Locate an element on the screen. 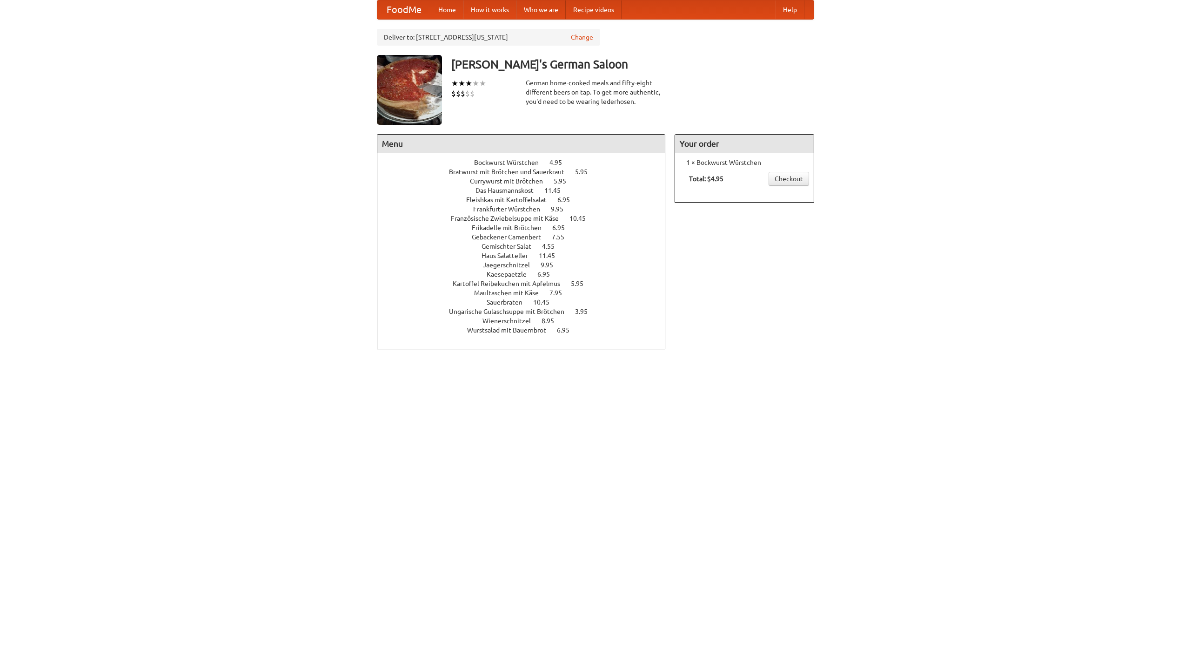  h4: Menu is located at coordinates (521, 144).